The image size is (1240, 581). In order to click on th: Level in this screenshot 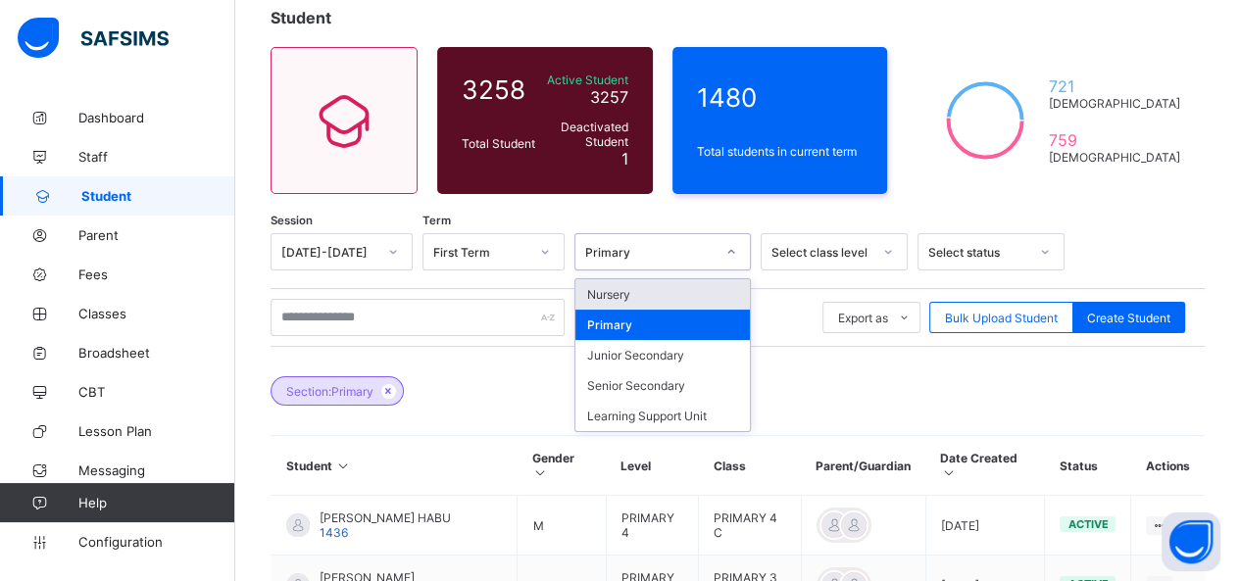, I will do `click(652, 466)`.